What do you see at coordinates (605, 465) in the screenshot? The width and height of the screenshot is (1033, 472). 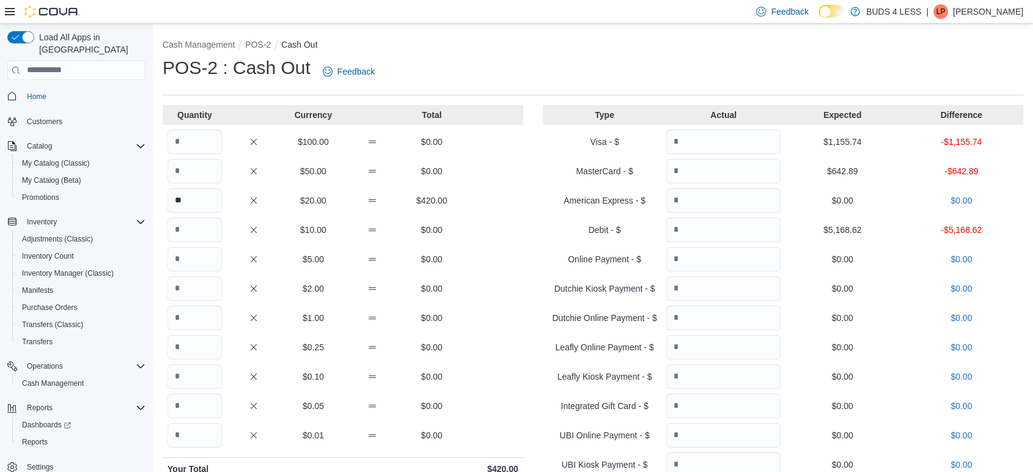 I see `p: UBI Kiosk Payment - $` at bounding box center [605, 465].